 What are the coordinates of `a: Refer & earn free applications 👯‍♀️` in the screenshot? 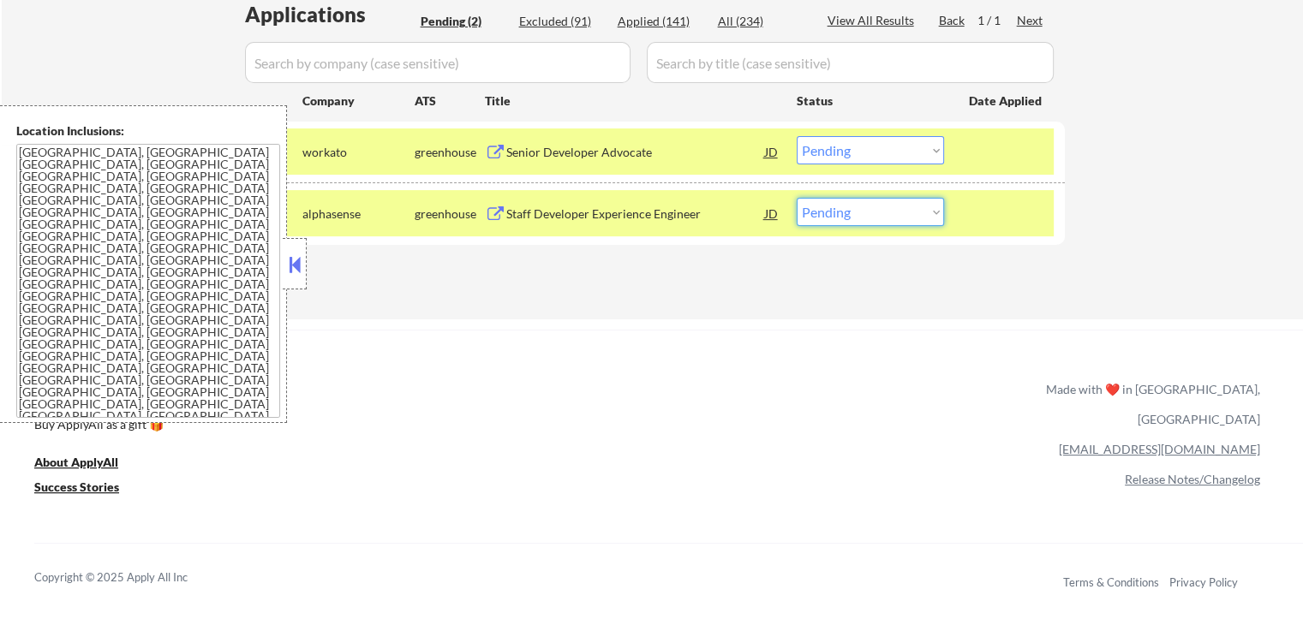 It's located at (361, 407).